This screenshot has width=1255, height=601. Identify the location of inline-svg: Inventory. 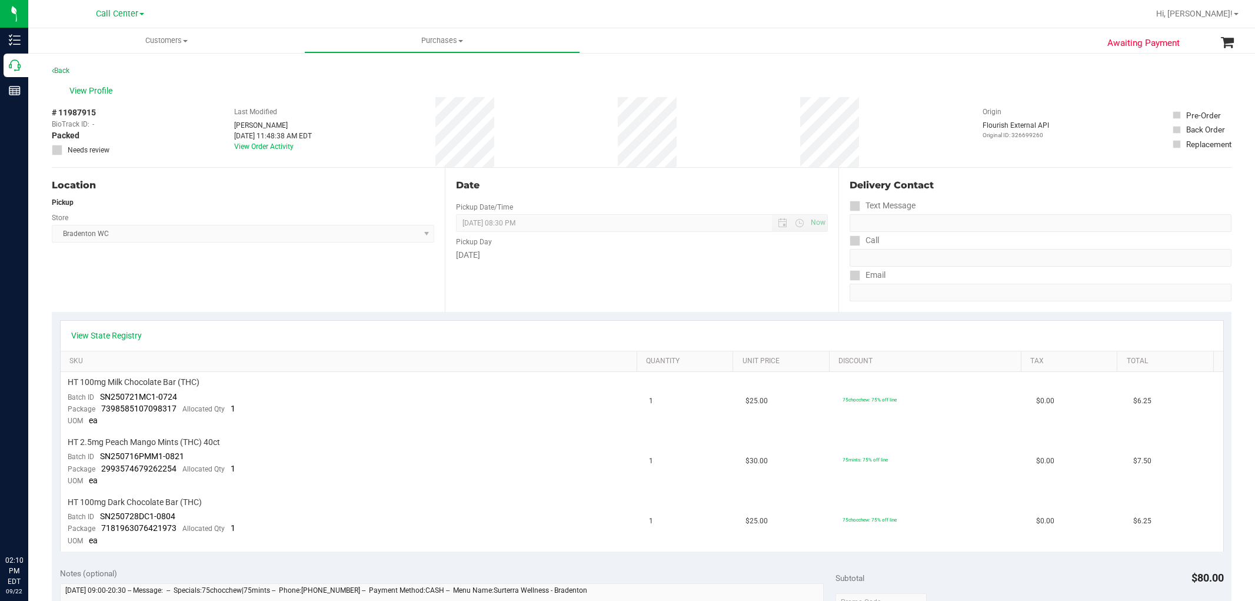
(15, 40).